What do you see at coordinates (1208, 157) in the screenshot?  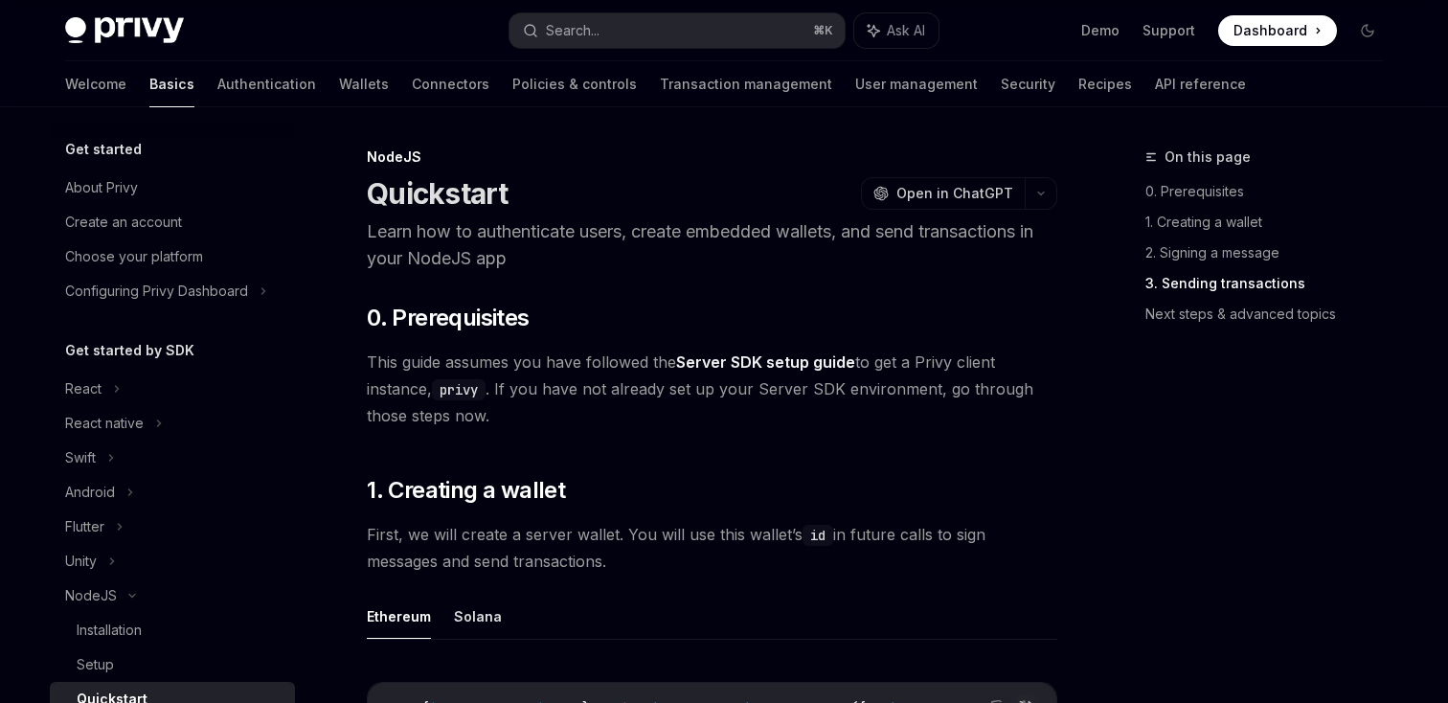 I see `span: On this page` at bounding box center [1208, 157].